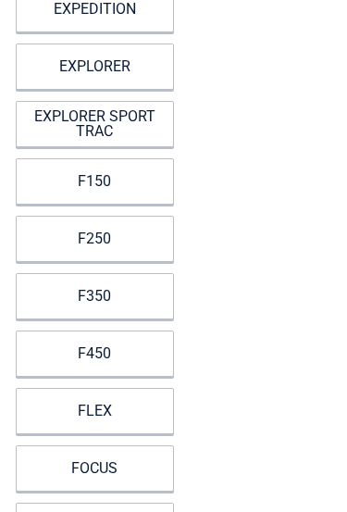 This screenshot has width=347, height=512. What do you see at coordinates (94, 124) in the screenshot?
I see `a: EXPLORER SPORT TRAC` at bounding box center [94, 124].